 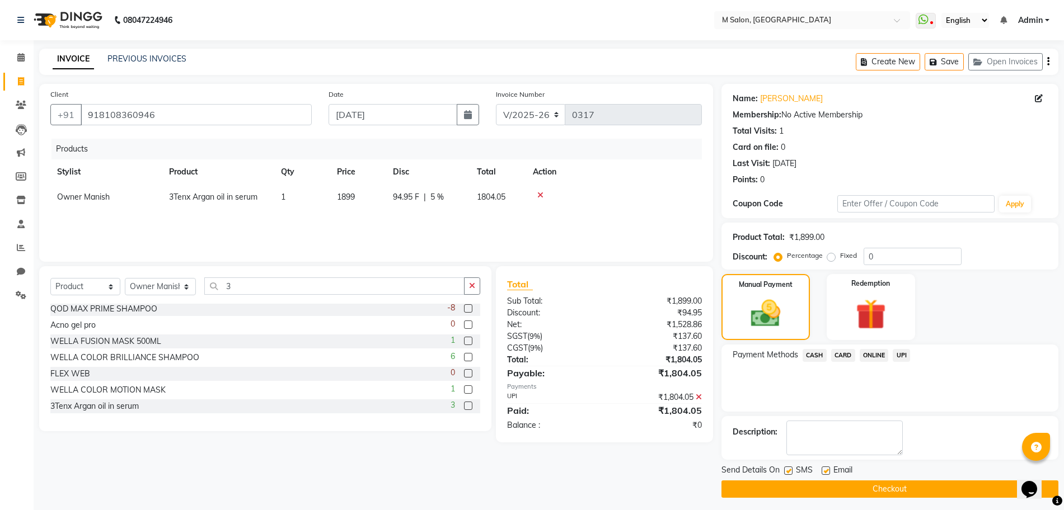 What do you see at coordinates (453, 405) in the screenshot?
I see `span: 3` at bounding box center [453, 405].